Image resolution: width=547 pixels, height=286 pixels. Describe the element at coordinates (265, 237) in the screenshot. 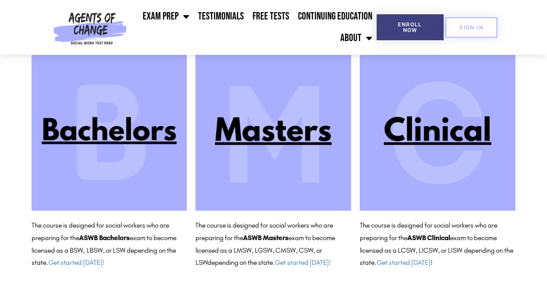

I see `b: ASWB Masters` at that location.